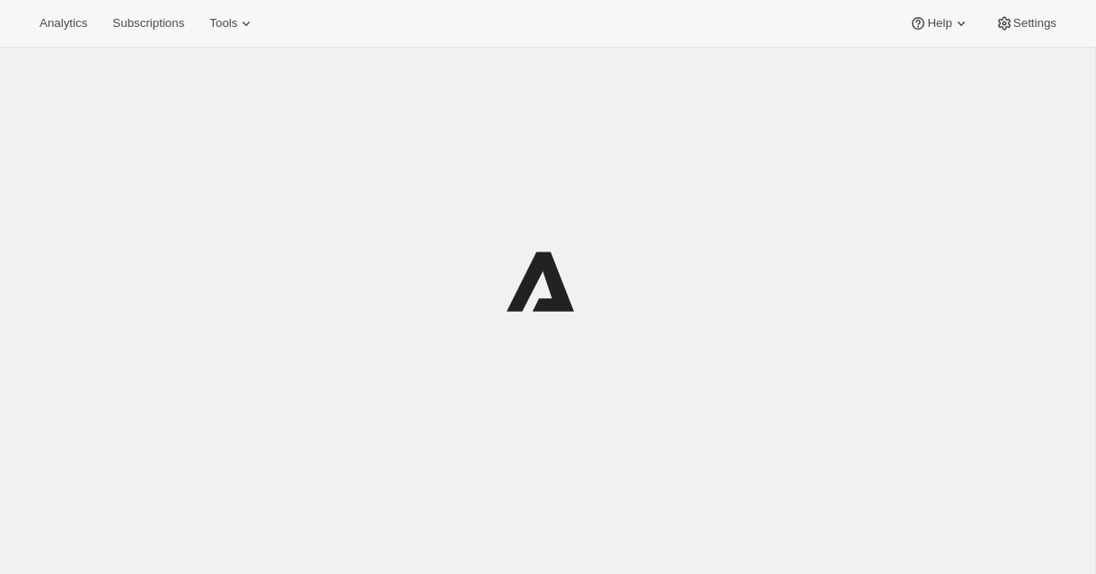 The width and height of the screenshot is (1096, 574). What do you see at coordinates (939, 23) in the screenshot?
I see `button: Help` at bounding box center [939, 23].